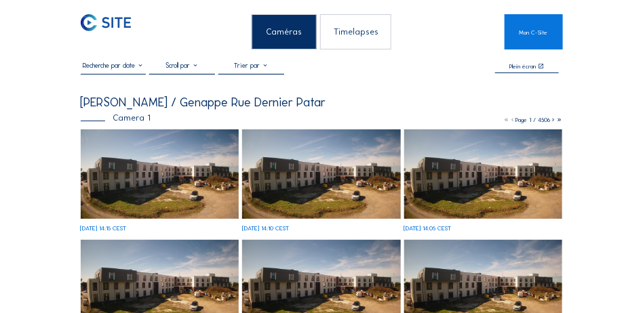  Describe the element at coordinates (160, 174) in the screenshot. I see `img: image_53296020` at that location.